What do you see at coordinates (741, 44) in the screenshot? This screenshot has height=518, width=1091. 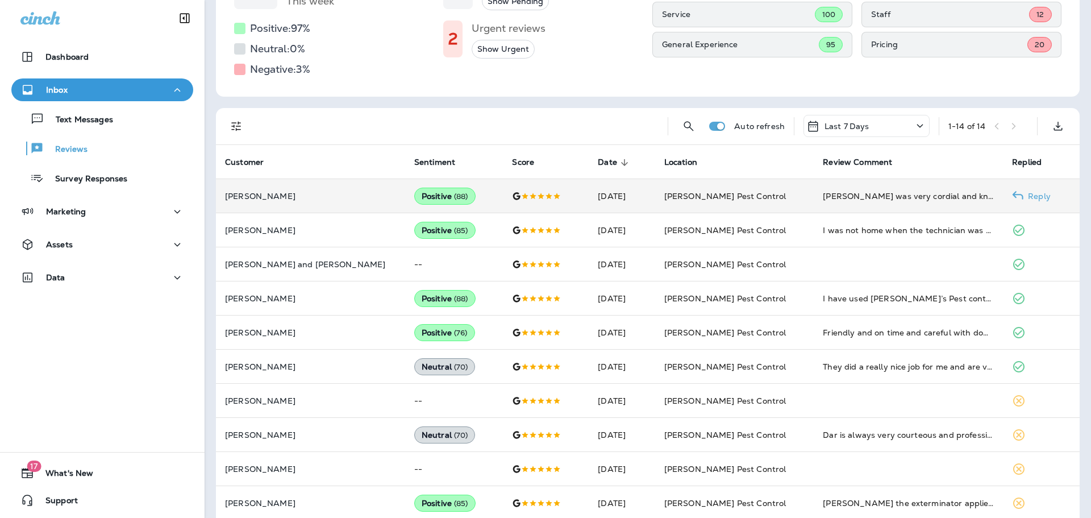 I see `p: General Experience` at bounding box center [741, 44].